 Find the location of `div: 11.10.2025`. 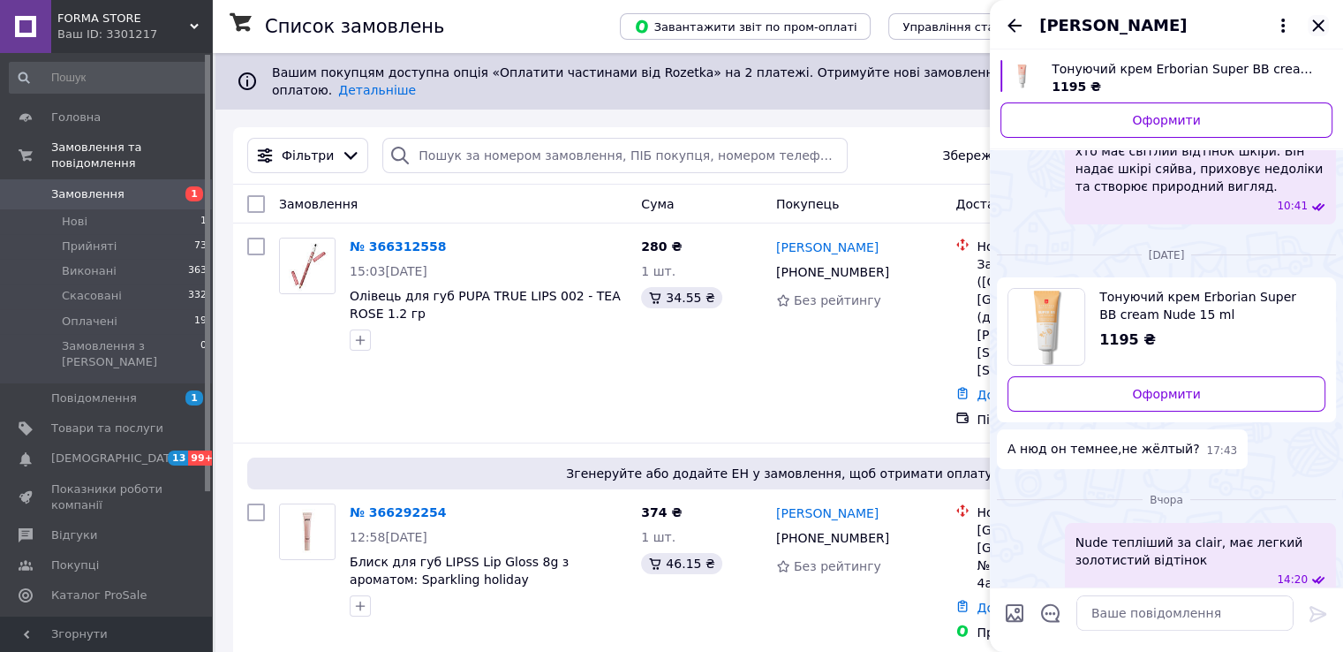

div: 11.10.2025 is located at coordinates (1166, 499).